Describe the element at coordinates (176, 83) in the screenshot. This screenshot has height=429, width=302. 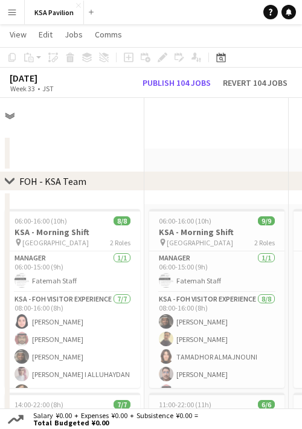
I see `button: Publish 104 jobs` at that location.